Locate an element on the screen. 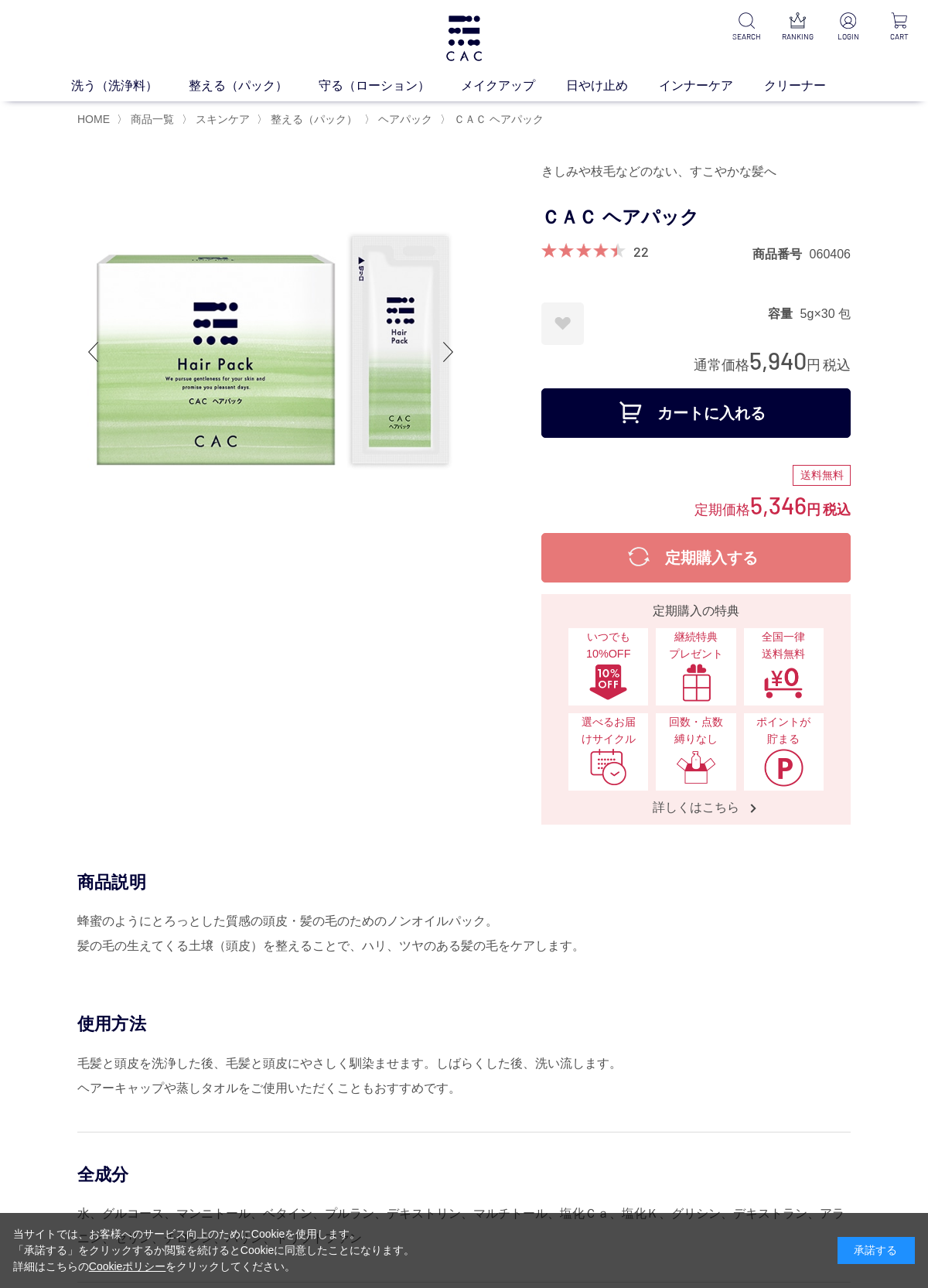 The width and height of the screenshot is (928, 1288). a: 守る（ローション） is located at coordinates (390, 86).